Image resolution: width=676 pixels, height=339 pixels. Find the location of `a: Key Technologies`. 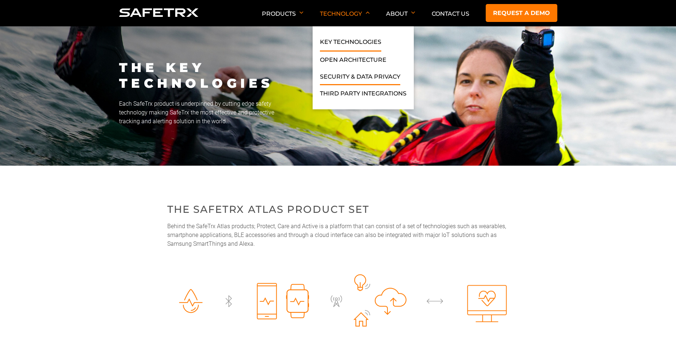

a: Key Technologies is located at coordinates (351, 44).